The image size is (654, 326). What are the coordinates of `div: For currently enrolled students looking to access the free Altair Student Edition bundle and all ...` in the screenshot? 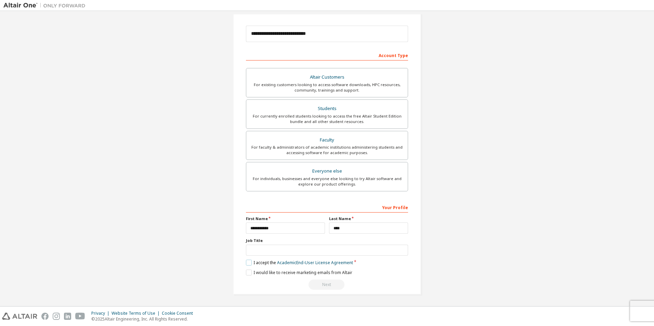 It's located at (327, 119).